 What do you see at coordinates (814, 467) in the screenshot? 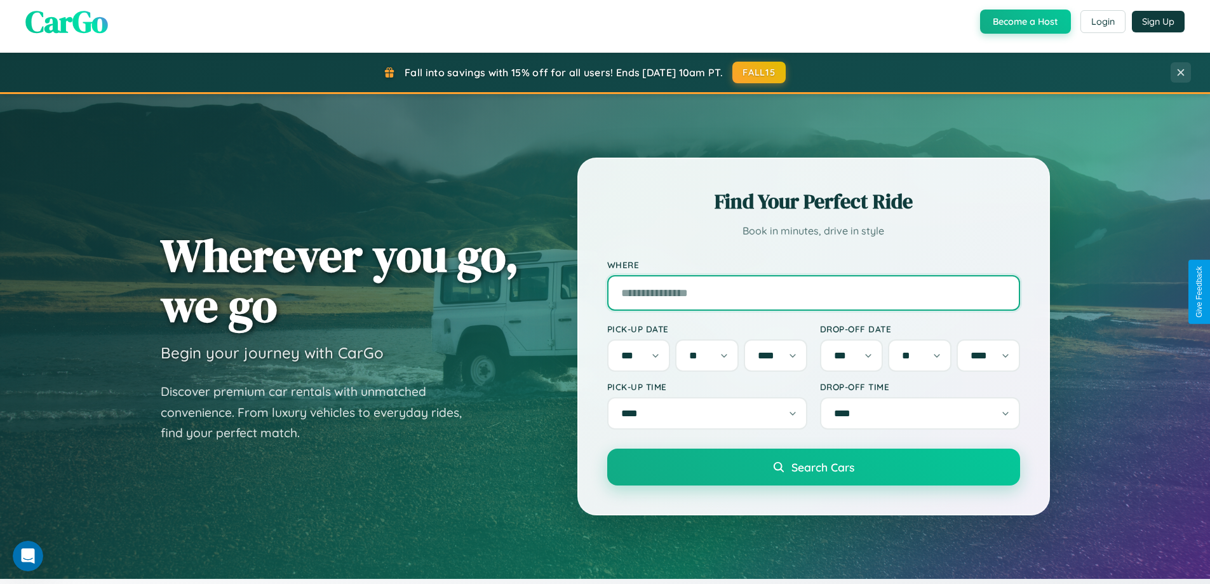
I see `button: Search Cars` at bounding box center [814, 467].